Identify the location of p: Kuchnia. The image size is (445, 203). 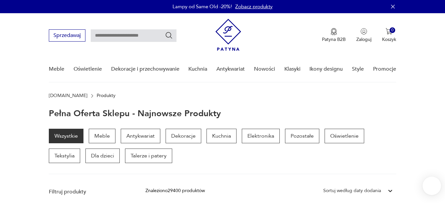
(221, 136).